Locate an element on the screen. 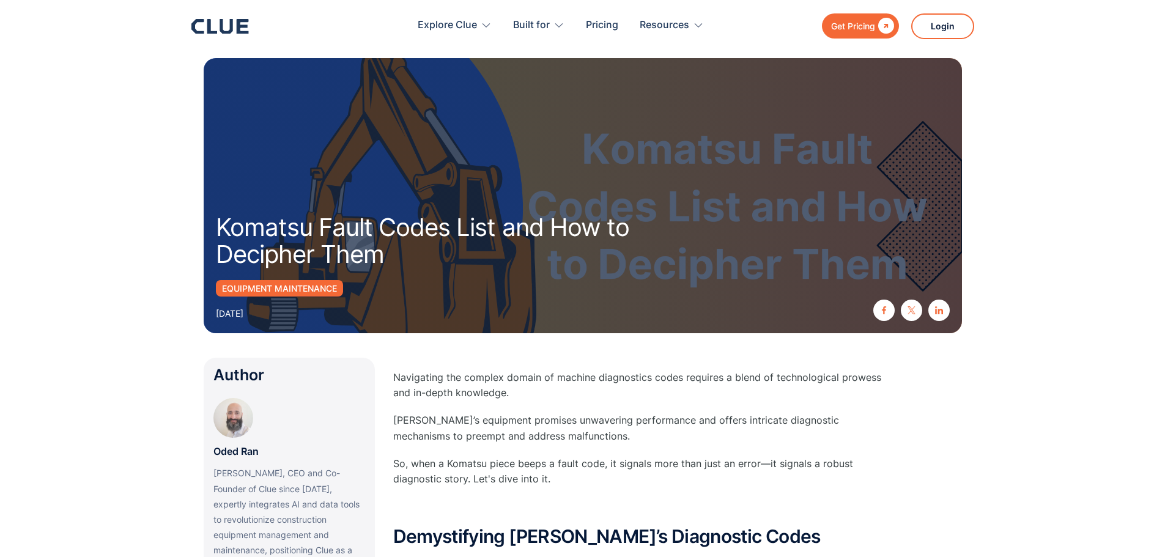  div: Equipment Maintenance is located at coordinates (279, 288).